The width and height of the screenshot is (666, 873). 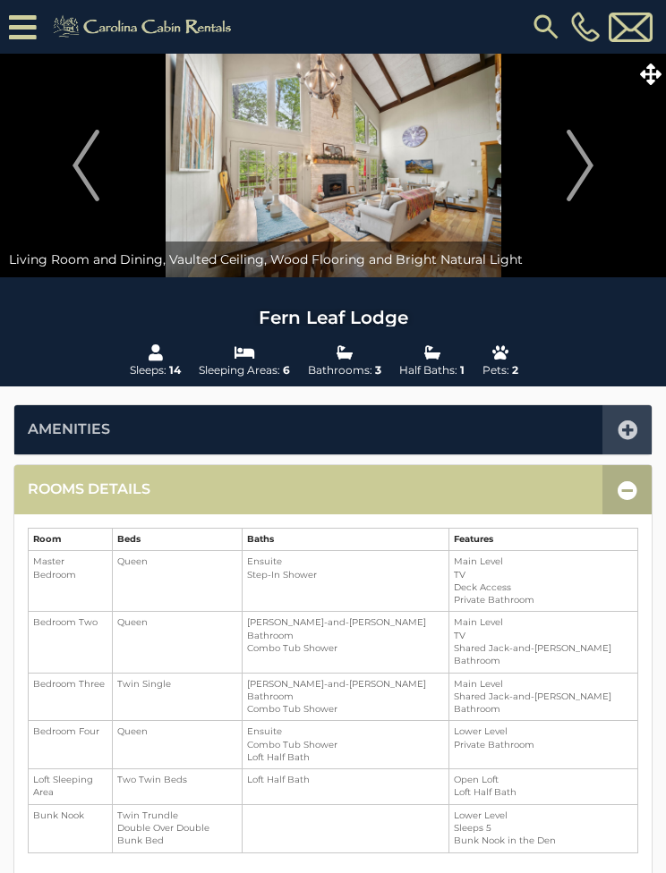 What do you see at coordinates (278, 779) in the screenshot?
I see `span: Loft Half Bath` at bounding box center [278, 779].